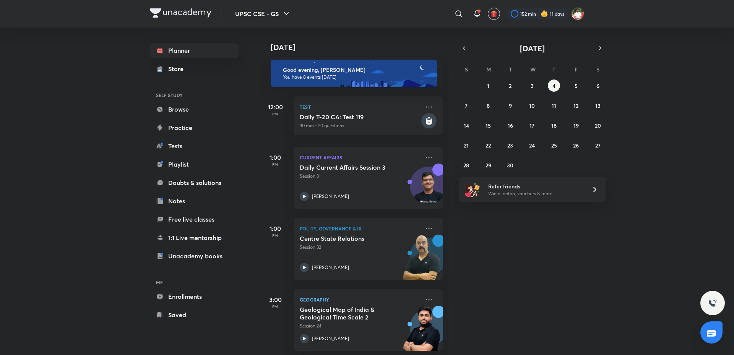  I want to click on button: September 2, 2025, so click(510, 86).